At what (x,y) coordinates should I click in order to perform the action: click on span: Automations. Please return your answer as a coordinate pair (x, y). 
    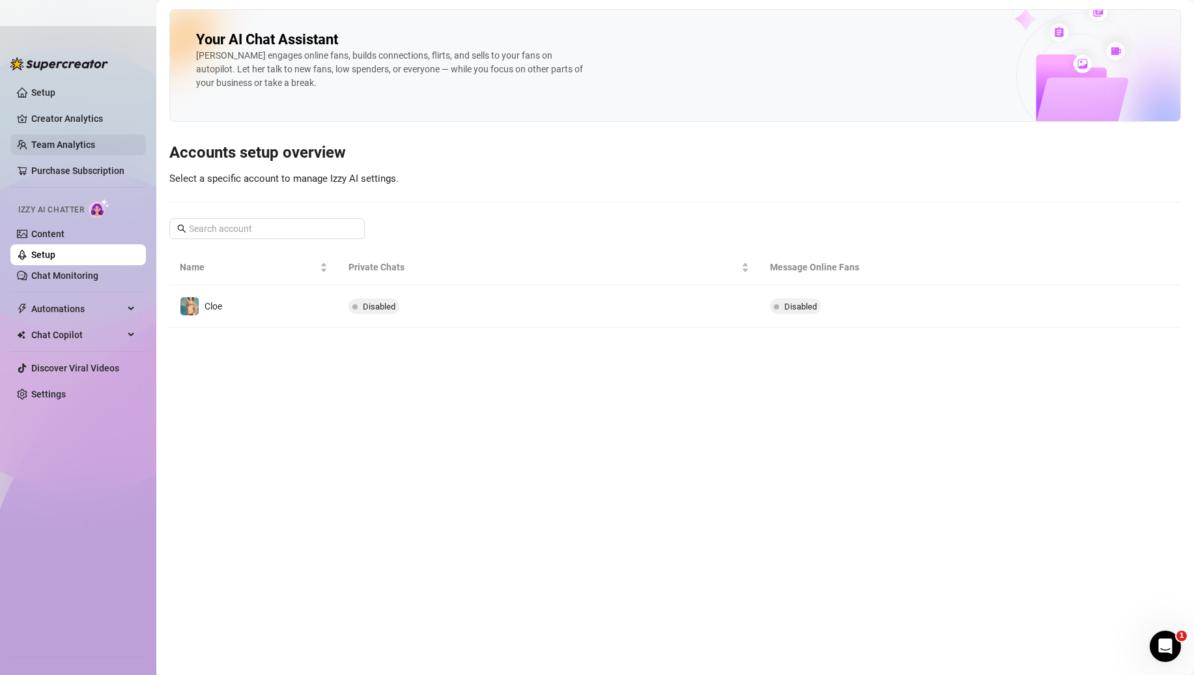
    Looking at the image, I should click on (78, 309).